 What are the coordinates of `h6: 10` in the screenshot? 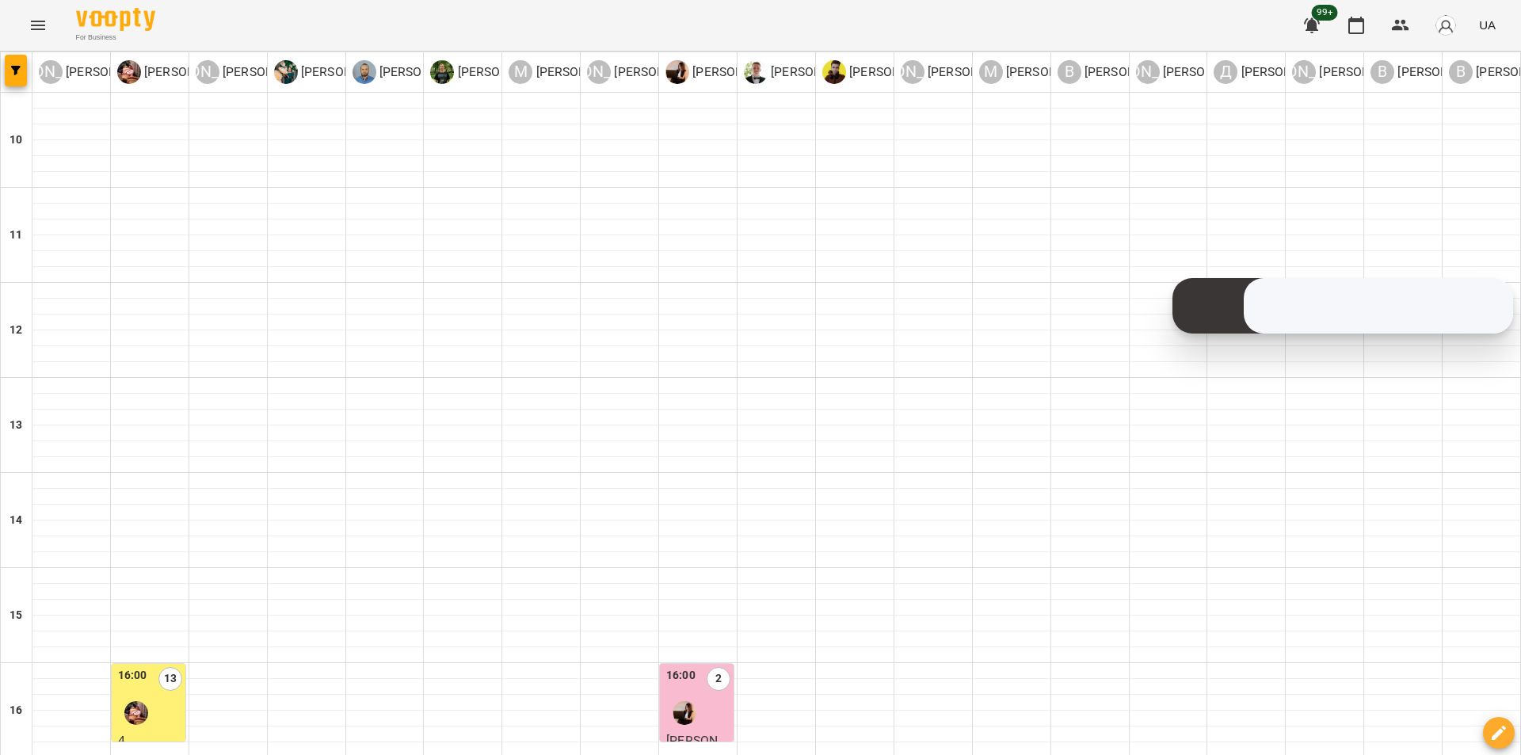 It's located at (16, 140).